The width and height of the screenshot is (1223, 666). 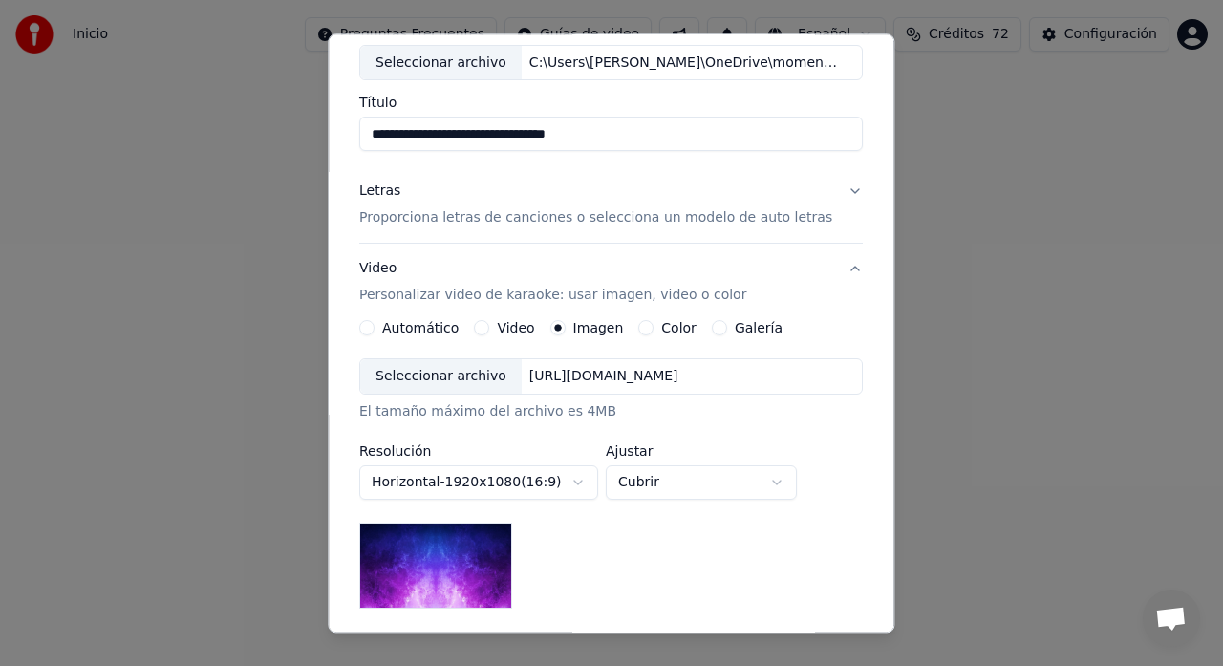 I want to click on button: VideoPersonalizar video de karaoke: usar imagen, video o color, so click(x=610, y=283).